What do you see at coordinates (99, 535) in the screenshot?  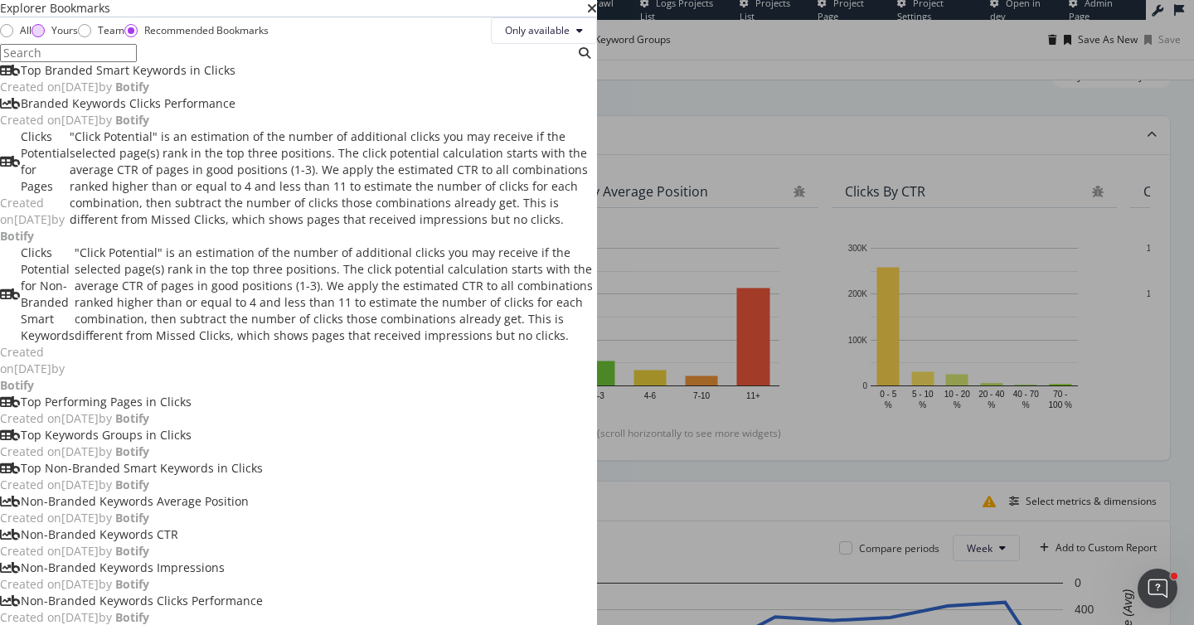 I see `div: Non-Branded Keywords CTR` at bounding box center [99, 535].